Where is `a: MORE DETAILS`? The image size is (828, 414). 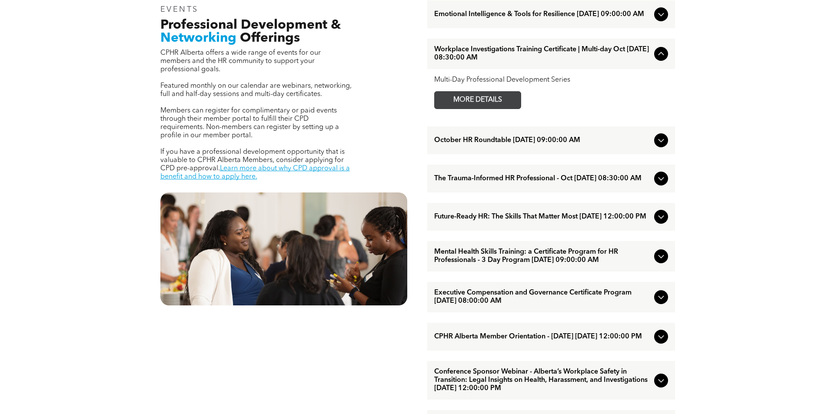 a: MORE DETAILS is located at coordinates (478, 100).